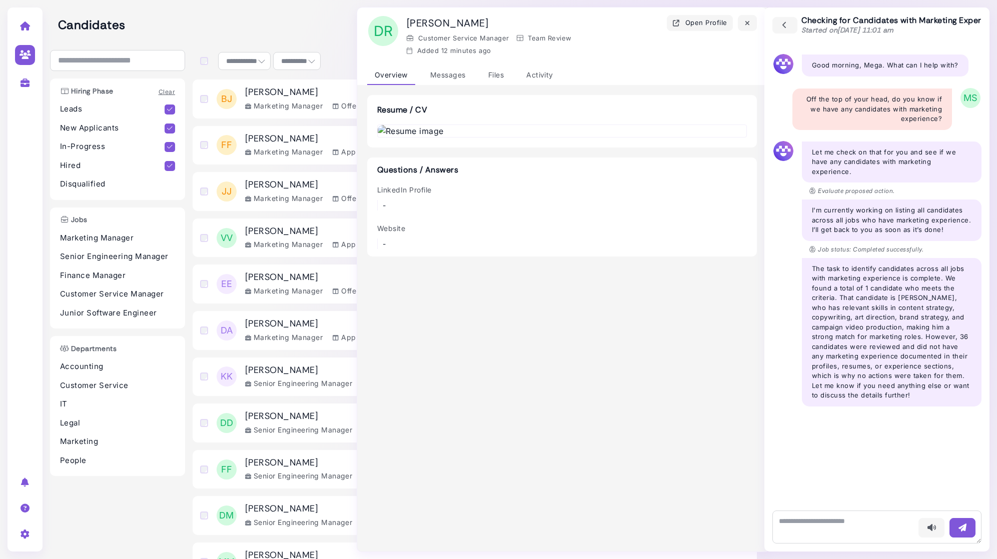 Image resolution: width=997 pixels, height=559 pixels. What do you see at coordinates (449, 51) in the screenshot?
I see `div: Added` at bounding box center [449, 51].